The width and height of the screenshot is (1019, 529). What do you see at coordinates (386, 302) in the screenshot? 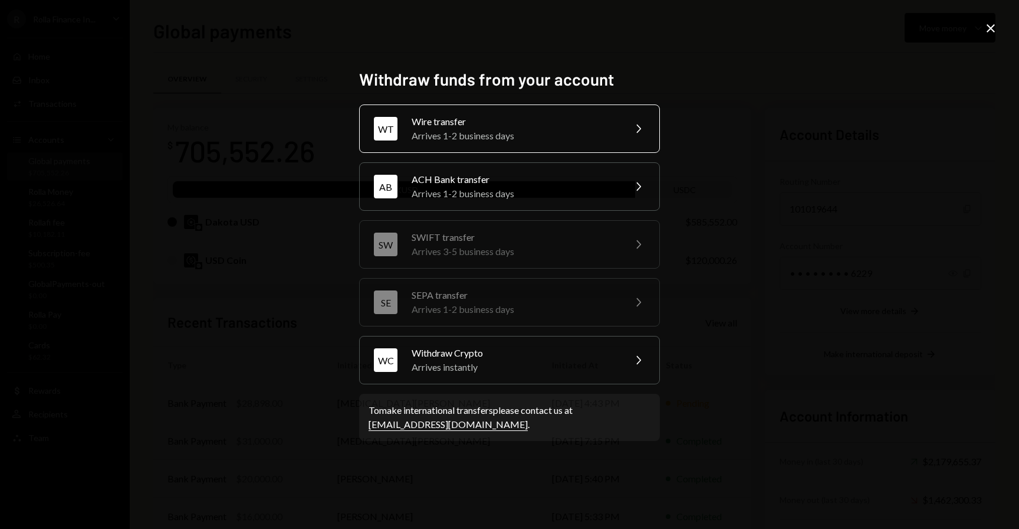
I see `div: SE` at bounding box center [386, 302].